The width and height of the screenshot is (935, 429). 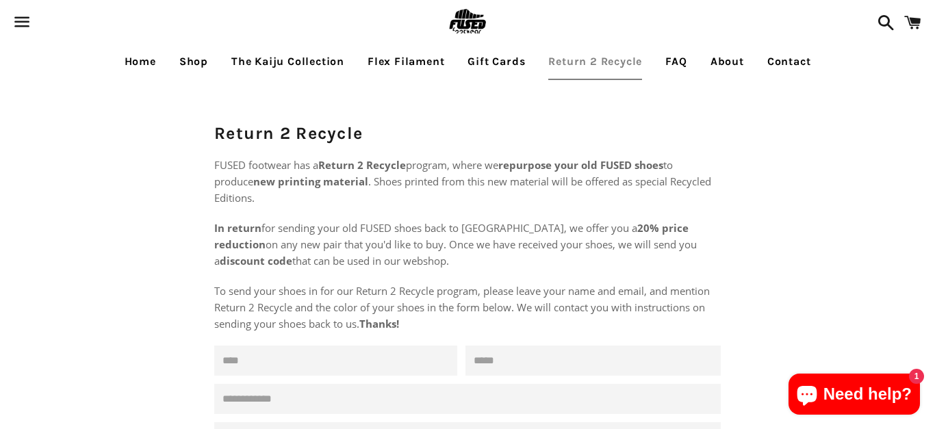 I want to click on a: The Kaiju Collection, so click(x=288, y=62).